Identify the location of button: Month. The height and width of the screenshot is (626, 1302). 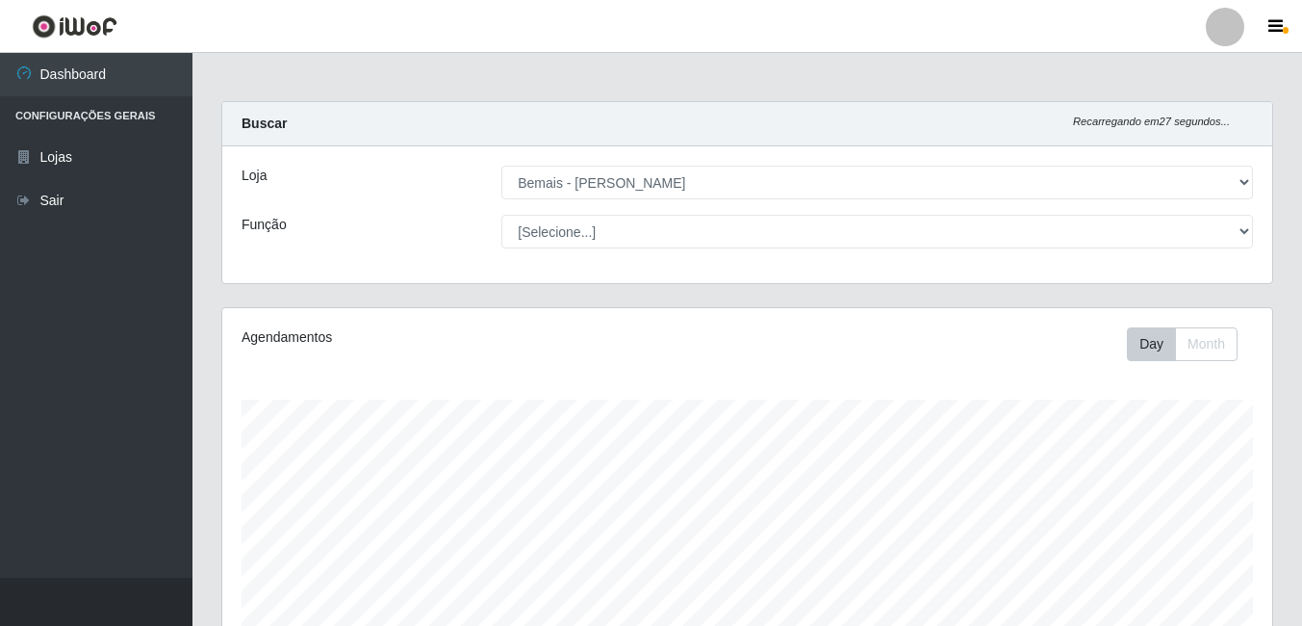
(1206, 344).